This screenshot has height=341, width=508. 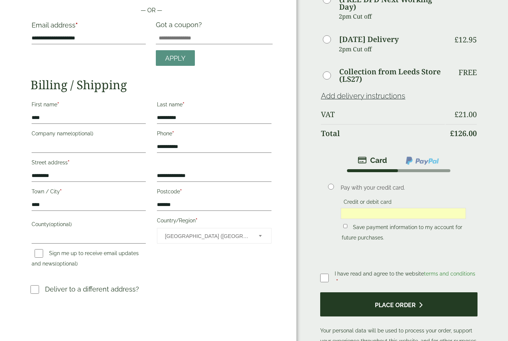 I want to click on label: Sign me up to receive email updates and news, so click(x=85, y=260).